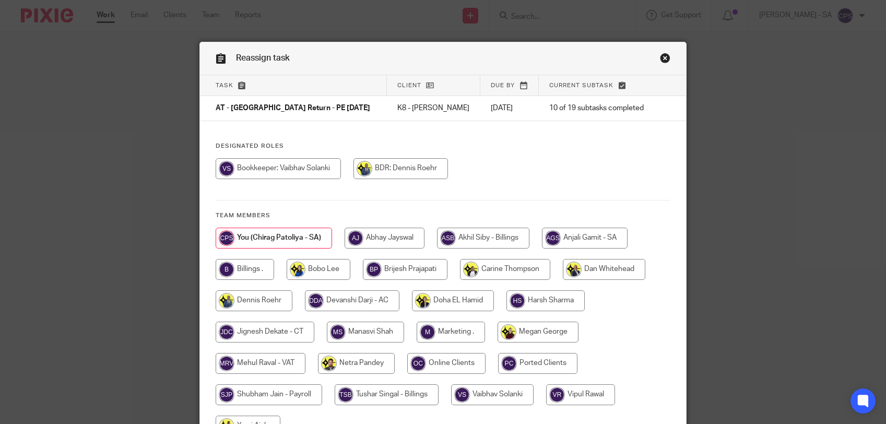 The width and height of the screenshot is (886, 424). Describe the element at coordinates (503, 85) in the screenshot. I see `span: Due by` at that location.